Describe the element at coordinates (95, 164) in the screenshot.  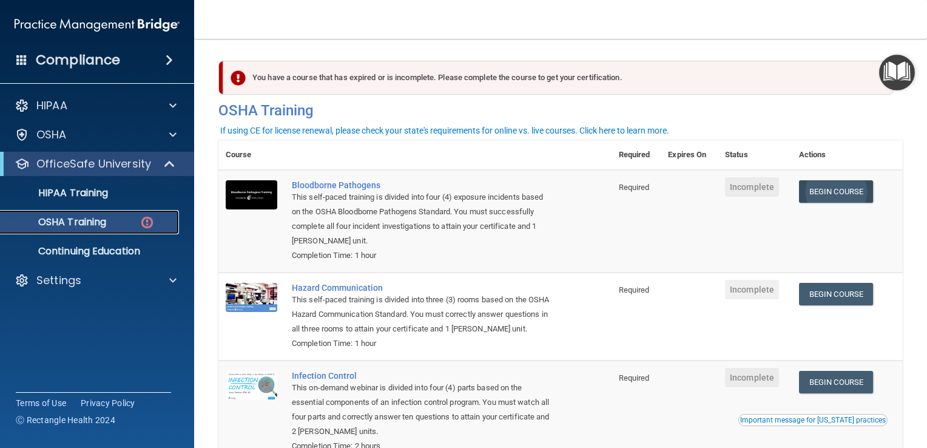
I see `a: OfficeSafe University` at that location.